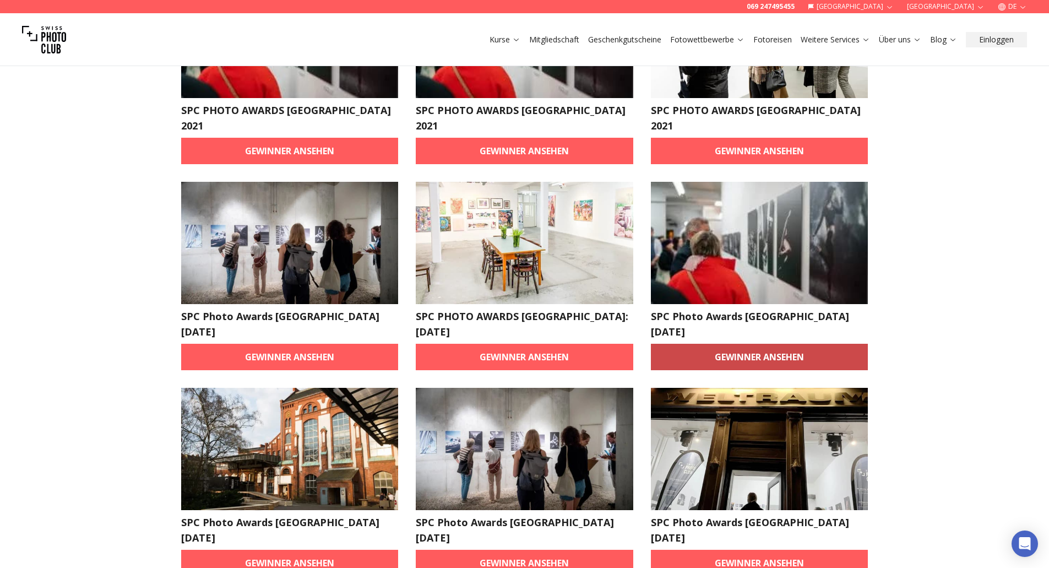  Describe the element at coordinates (771, 7) in the screenshot. I see `a: 069 247495455` at that location.